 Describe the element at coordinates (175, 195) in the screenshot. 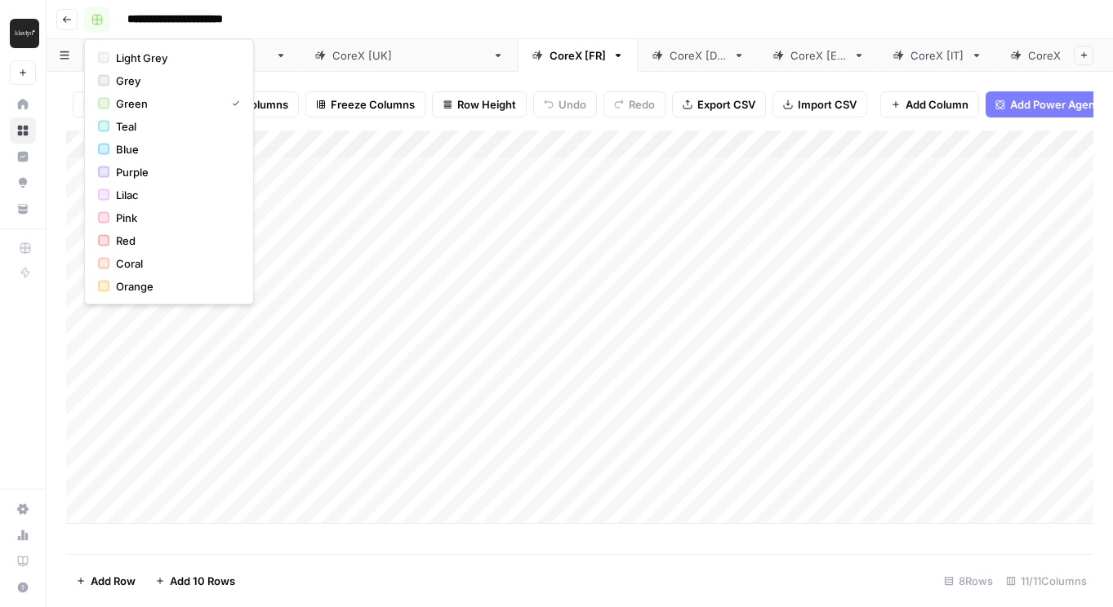

I see `span: Lilac` at that location.